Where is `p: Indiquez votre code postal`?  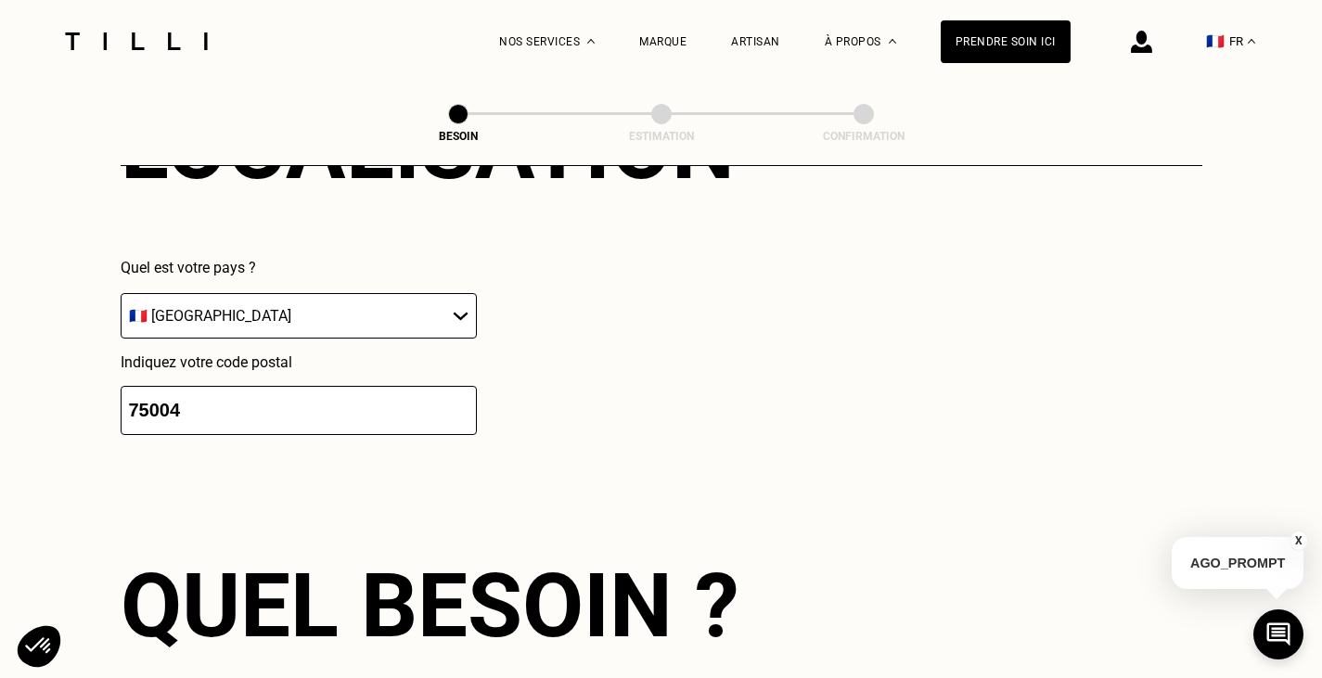
p: Indiquez votre code postal is located at coordinates (299, 362).